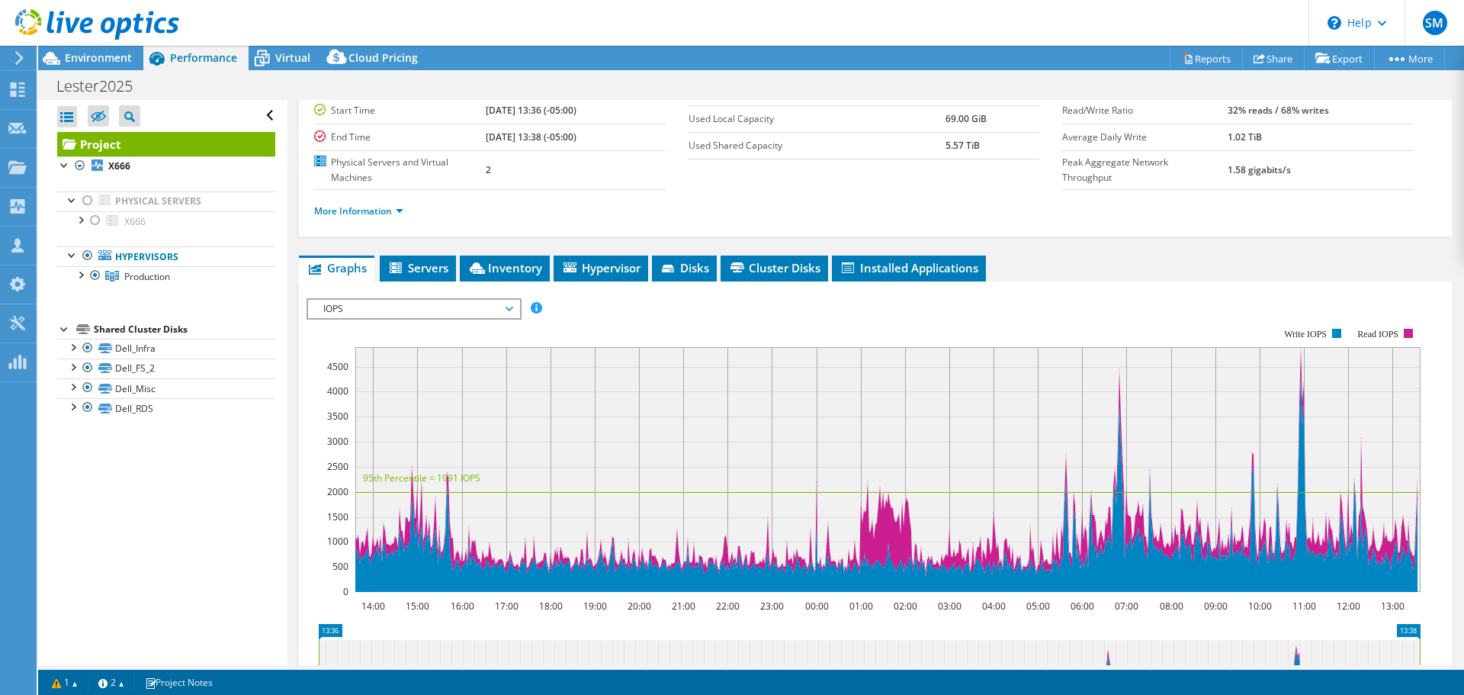 This screenshot has width=1464, height=695. What do you see at coordinates (966, 118) in the screenshot?
I see `b: 69.00 GiB` at bounding box center [966, 118].